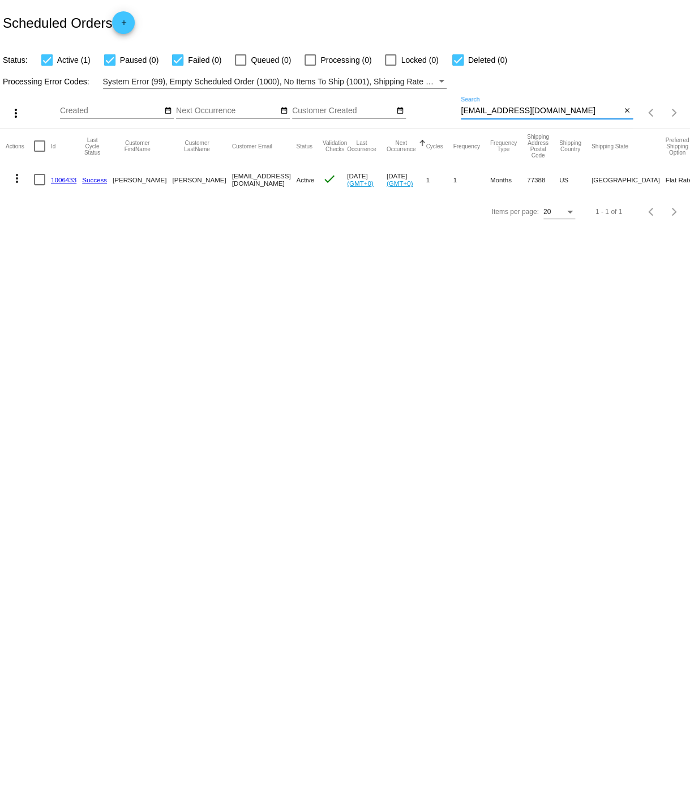  I want to click on mat-select: Items per page:, so click(559, 212).